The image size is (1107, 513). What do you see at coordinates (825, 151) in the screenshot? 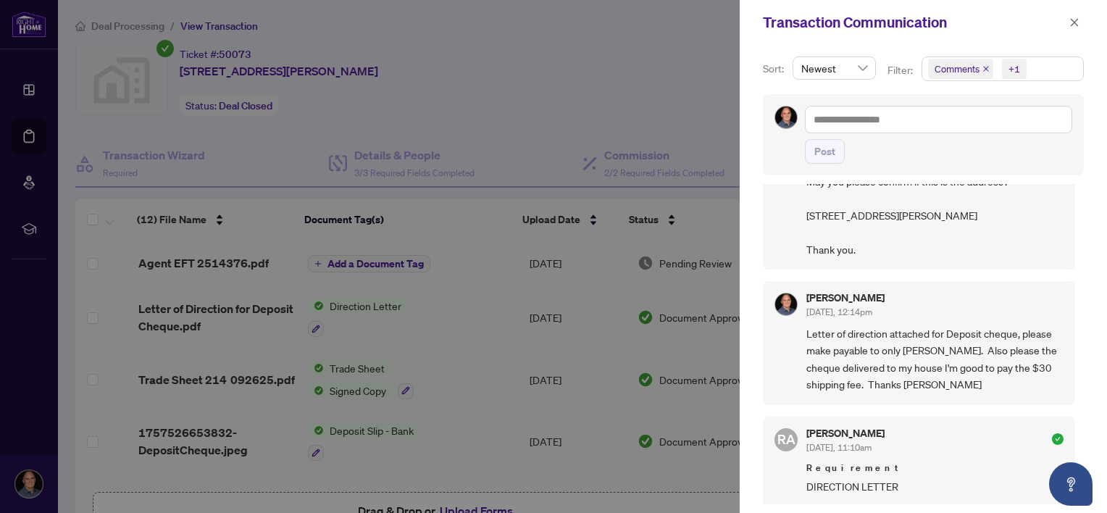
I see `button: Post` at bounding box center [825, 151].